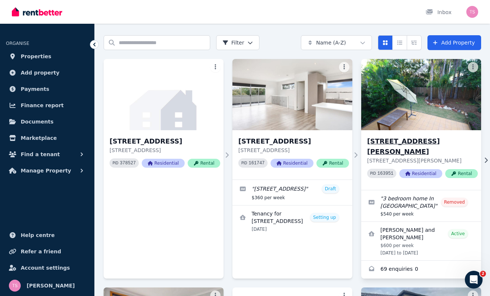 The height and width of the screenshot is (296, 490). Describe the element at coordinates (47, 105) in the screenshot. I see `a: Finance report` at that location.